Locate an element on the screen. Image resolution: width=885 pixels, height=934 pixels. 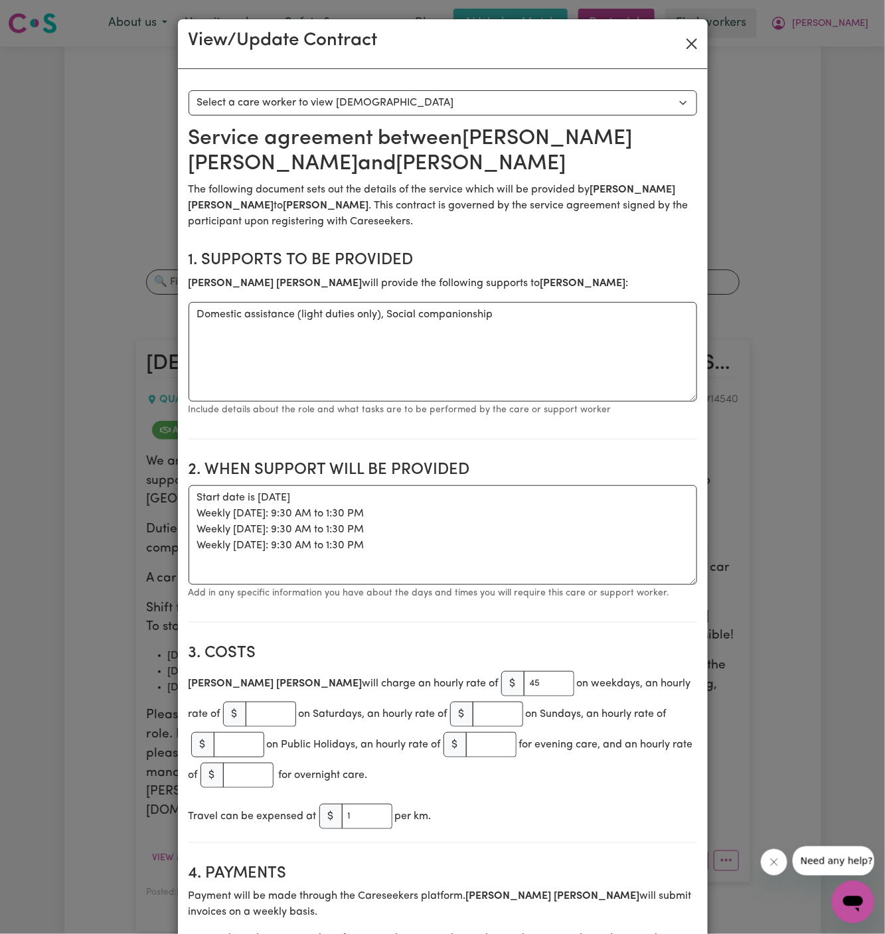
p: will provide the following supports to : is located at coordinates (443, 283).